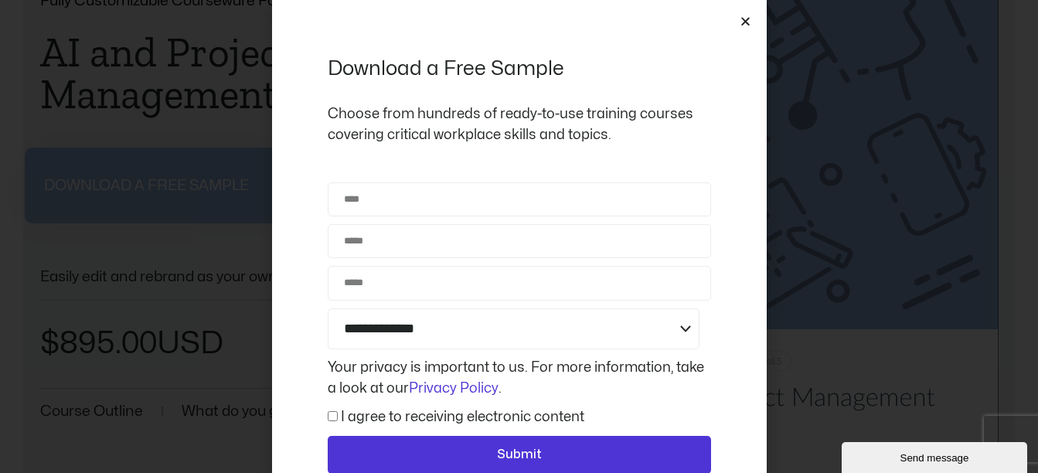  What do you see at coordinates (454, 388) in the screenshot?
I see `a: Privacy Policy` at bounding box center [454, 388].